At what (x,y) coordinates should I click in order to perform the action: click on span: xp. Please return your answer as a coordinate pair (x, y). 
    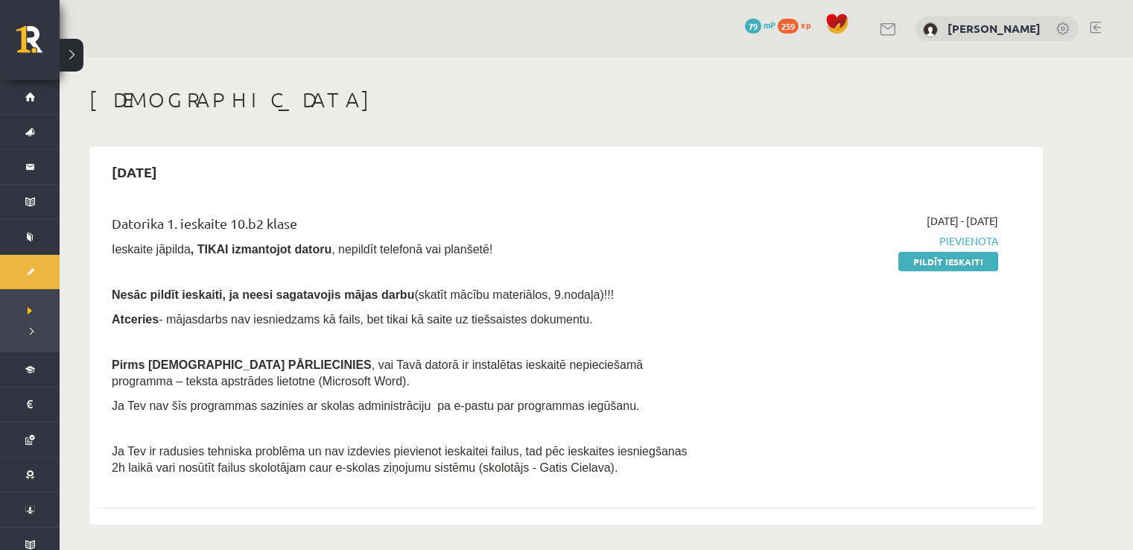
    Looking at the image, I should click on (805, 25).